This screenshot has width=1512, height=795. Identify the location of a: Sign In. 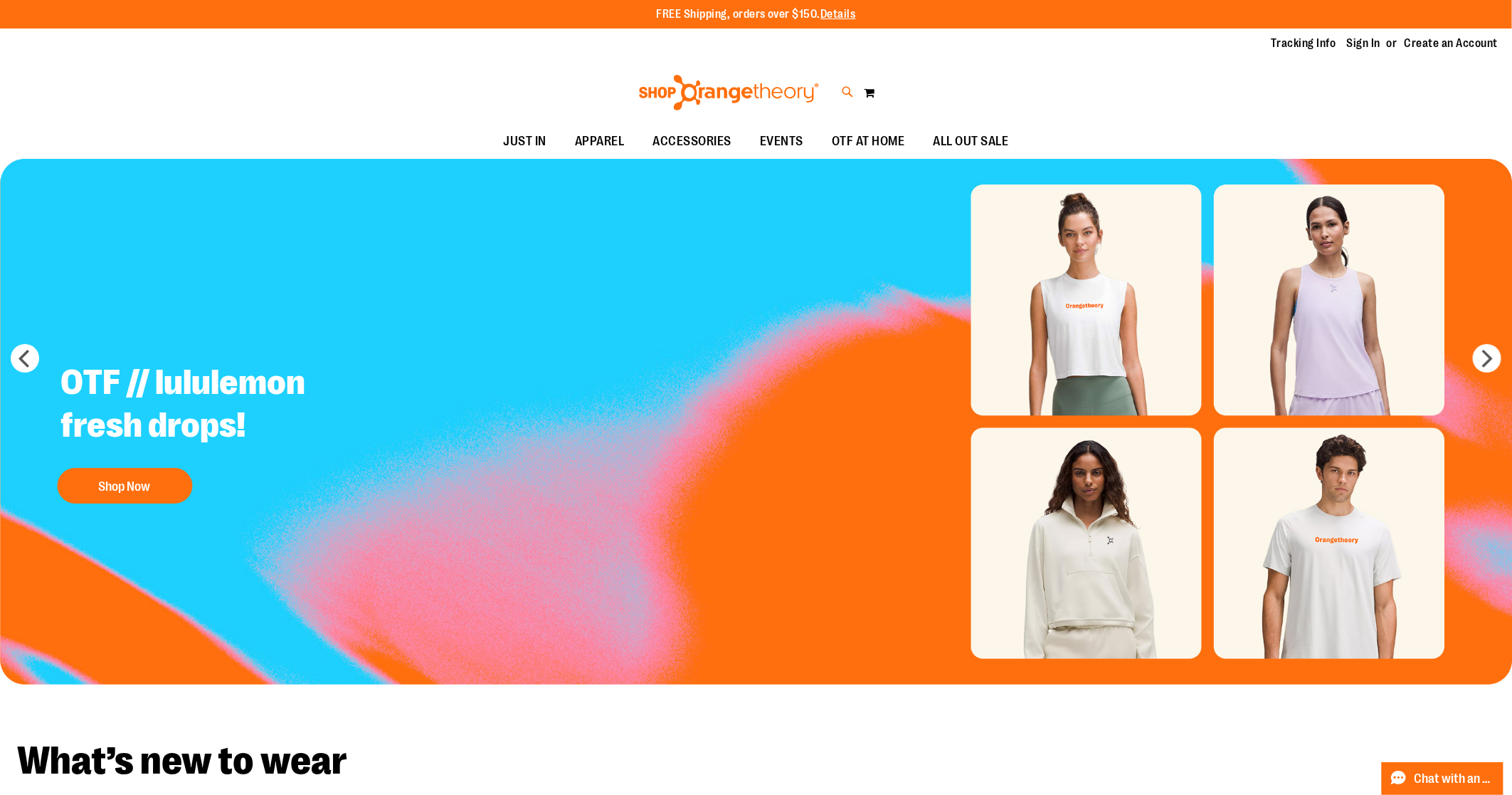
(1364, 44).